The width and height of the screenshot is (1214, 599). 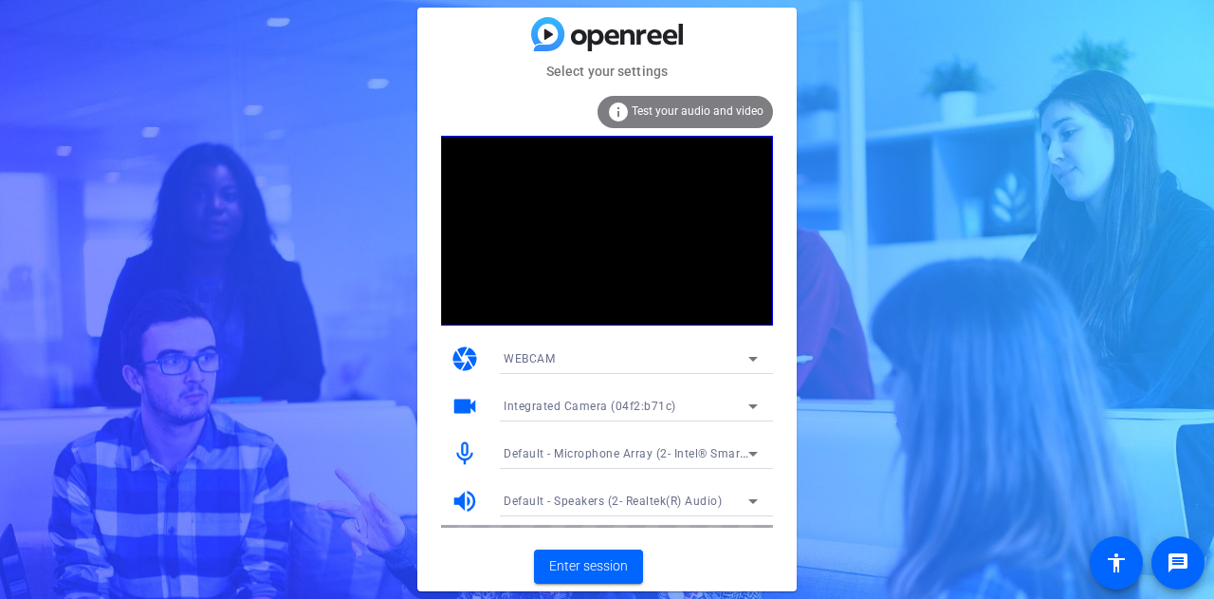 I want to click on button: Enter session, so click(x=588, y=566).